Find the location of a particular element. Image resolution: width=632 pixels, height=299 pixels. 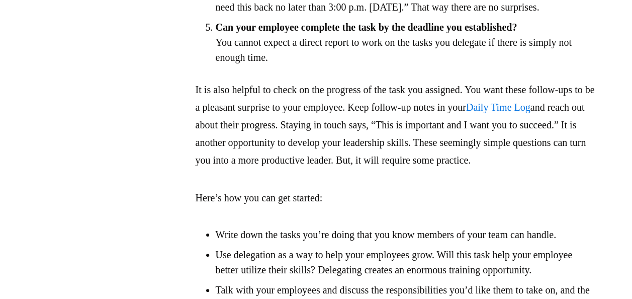

a: Daily Time Log is located at coordinates (498, 107).